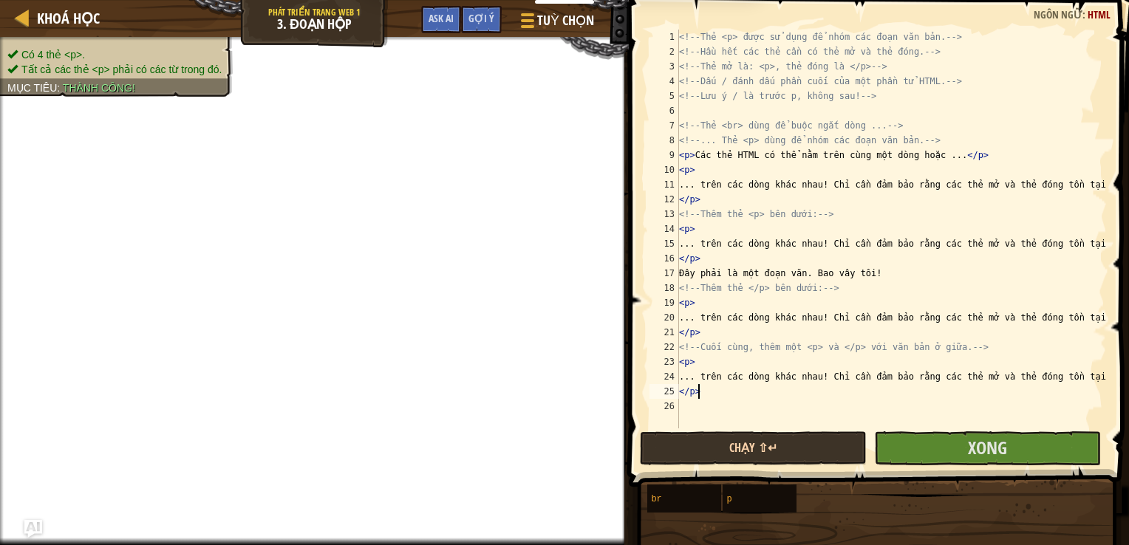 This screenshot has width=1129, height=545. What do you see at coordinates (664, 259) in the screenshot?
I see `div: 16` at bounding box center [664, 259].